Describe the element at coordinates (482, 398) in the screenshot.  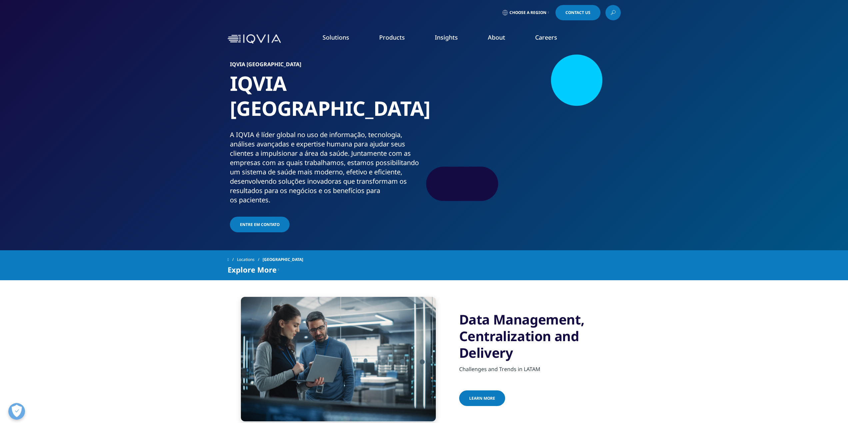
I see `span: learn more` at that location.